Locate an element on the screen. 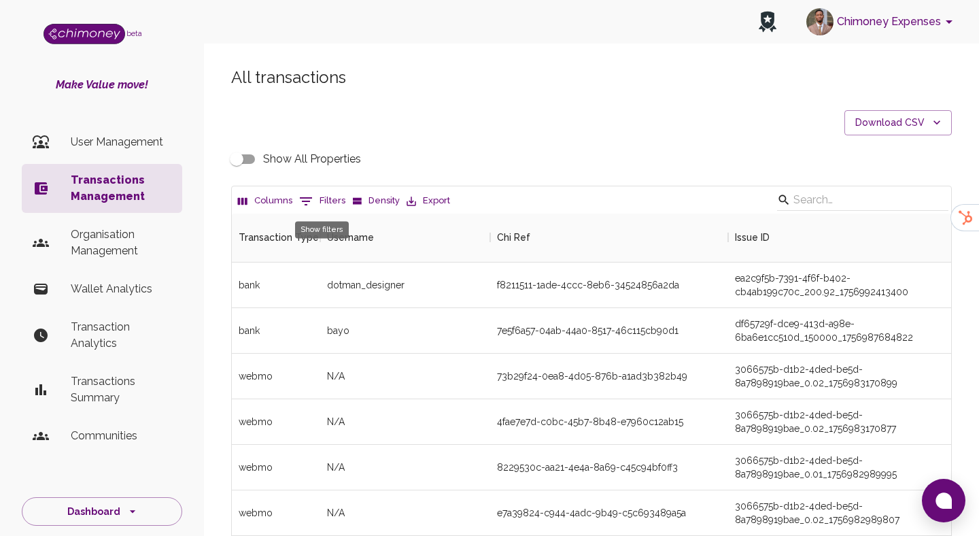 The width and height of the screenshot is (979, 536). div: Show filters is located at coordinates (322, 230).